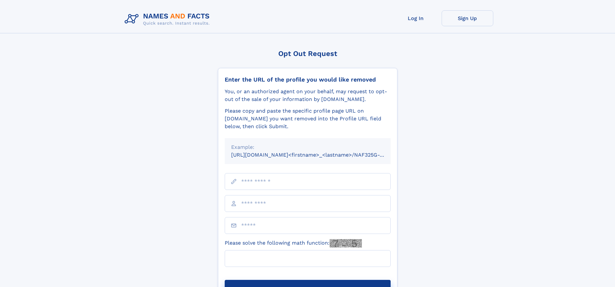  What do you see at coordinates (308, 147) in the screenshot?
I see `div: Example:` at bounding box center [308, 147].